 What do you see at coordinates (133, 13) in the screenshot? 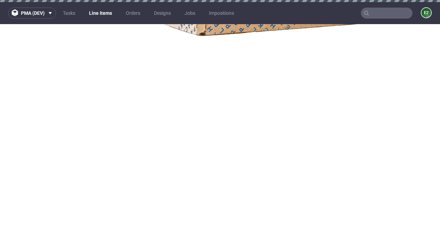
I see `a: Orders` at bounding box center [133, 13].